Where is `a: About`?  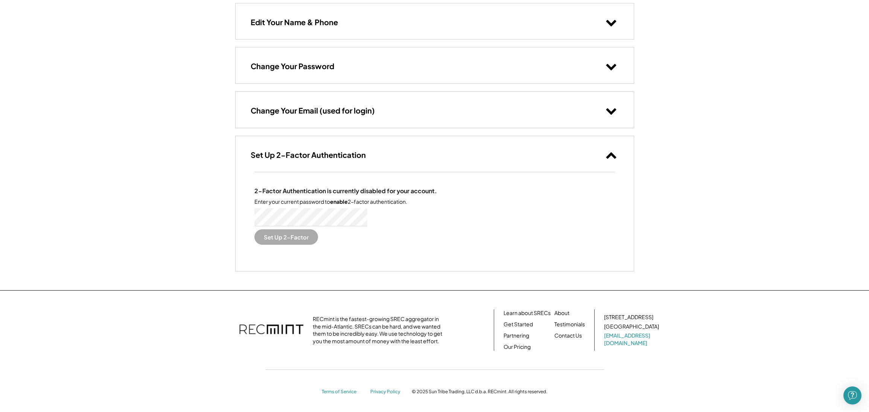
a: About is located at coordinates (562, 313).